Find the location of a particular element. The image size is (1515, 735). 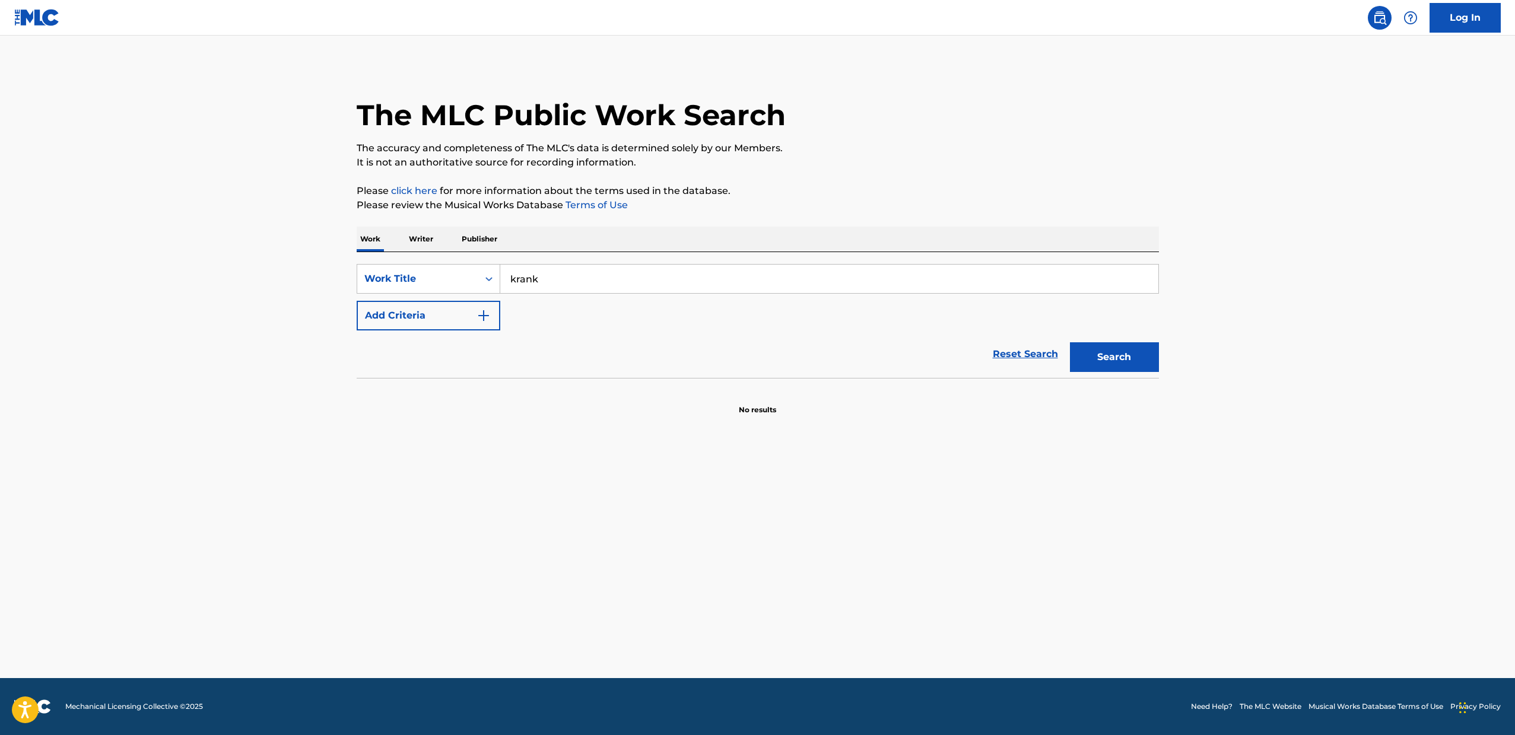

form: Search Form is located at coordinates (758, 321).